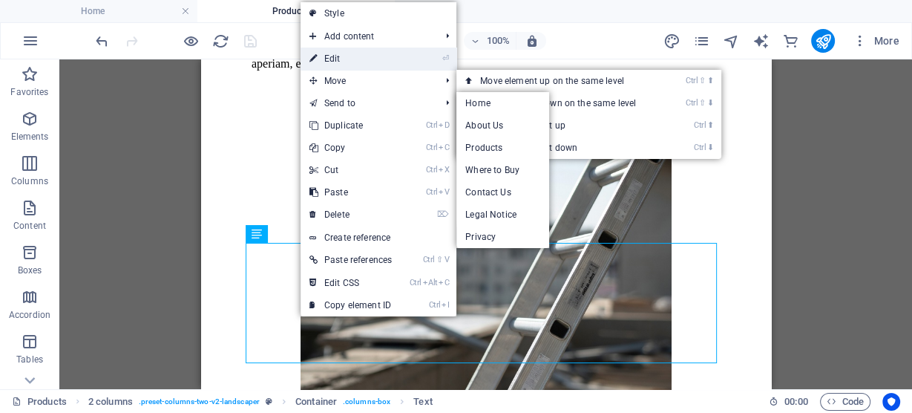  I want to click on button: navigator, so click(731, 41).